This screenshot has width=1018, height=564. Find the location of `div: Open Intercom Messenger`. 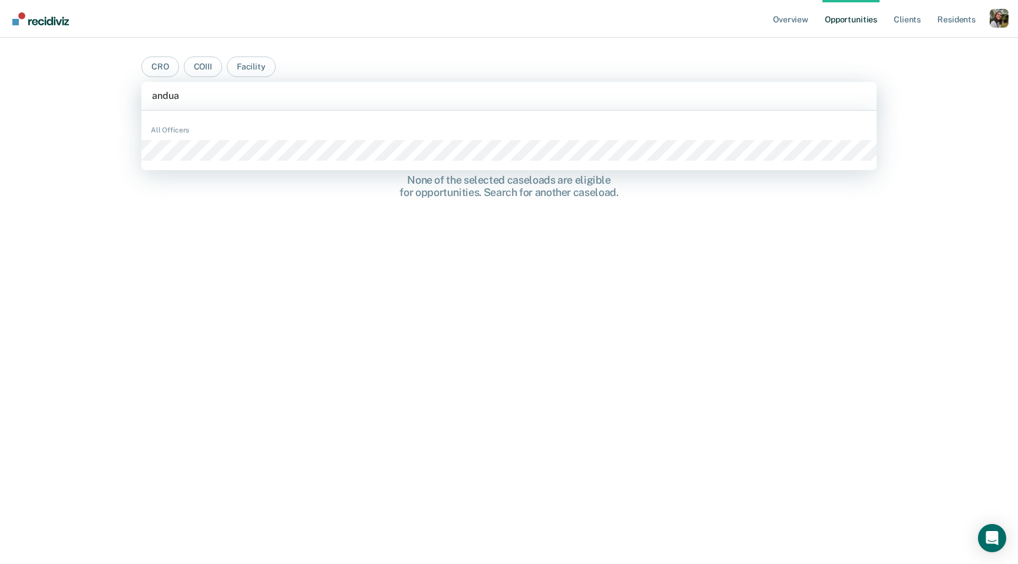

div: Open Intercom Messenger is located at coordinates (992, 538).